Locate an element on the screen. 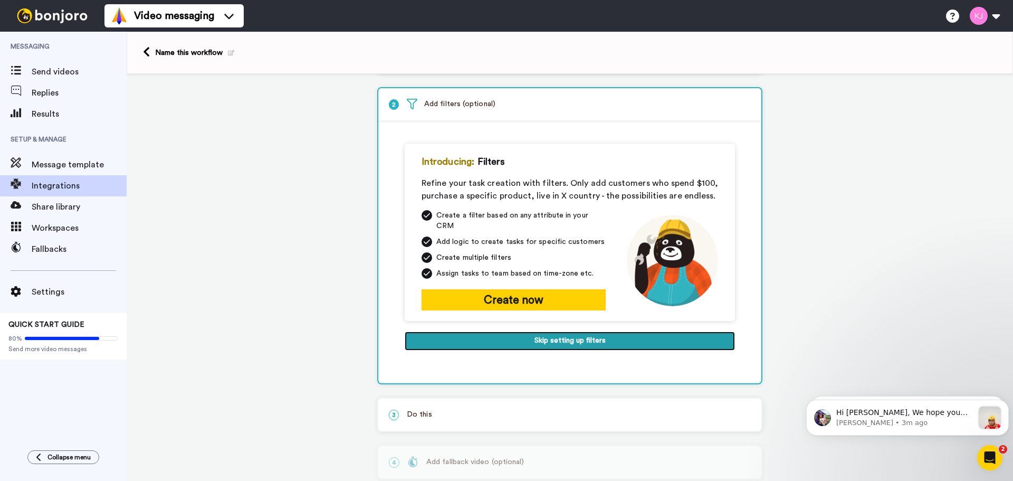 The image size is (1013, 481). p: Add filters (optional) is located at coordinates (570, 104).